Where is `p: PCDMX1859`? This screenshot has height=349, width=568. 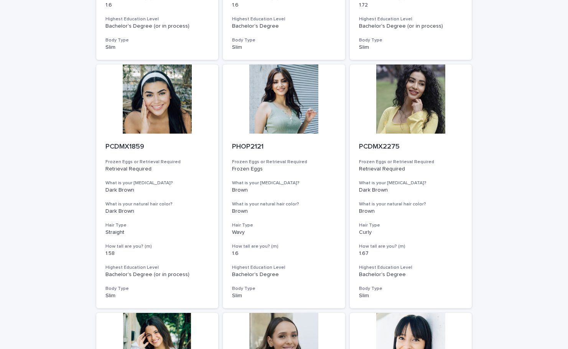
p: PCDMX1859 is located at coordinates (157, 147).